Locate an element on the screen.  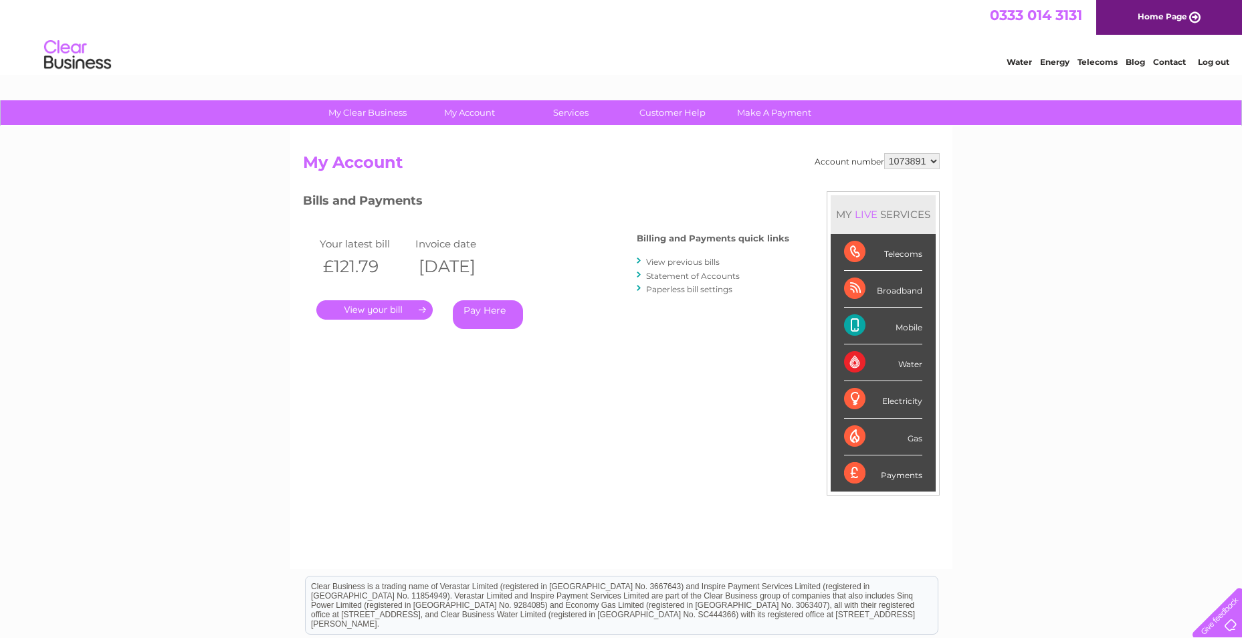
a: Pay Here is located at coordinates (488, 314).